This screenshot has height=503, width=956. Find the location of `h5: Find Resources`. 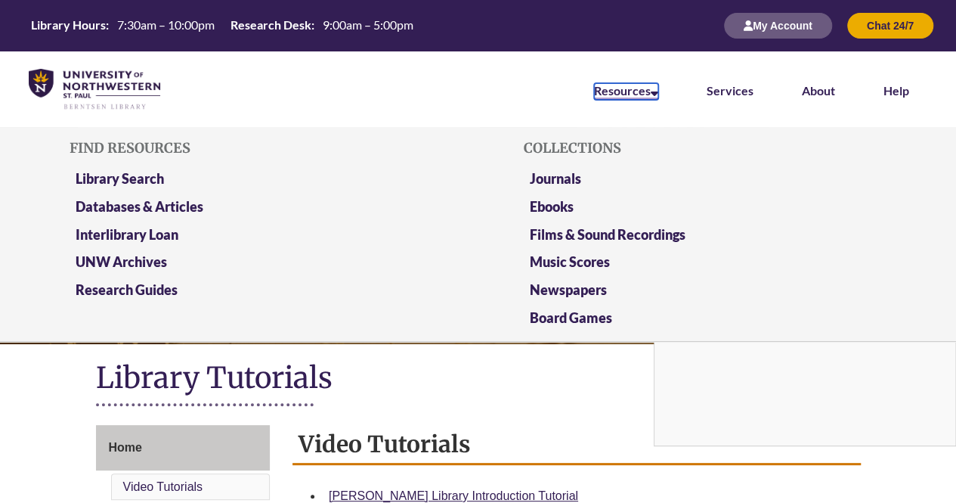

h5: Find Resources is located at coordinates (251, 148).